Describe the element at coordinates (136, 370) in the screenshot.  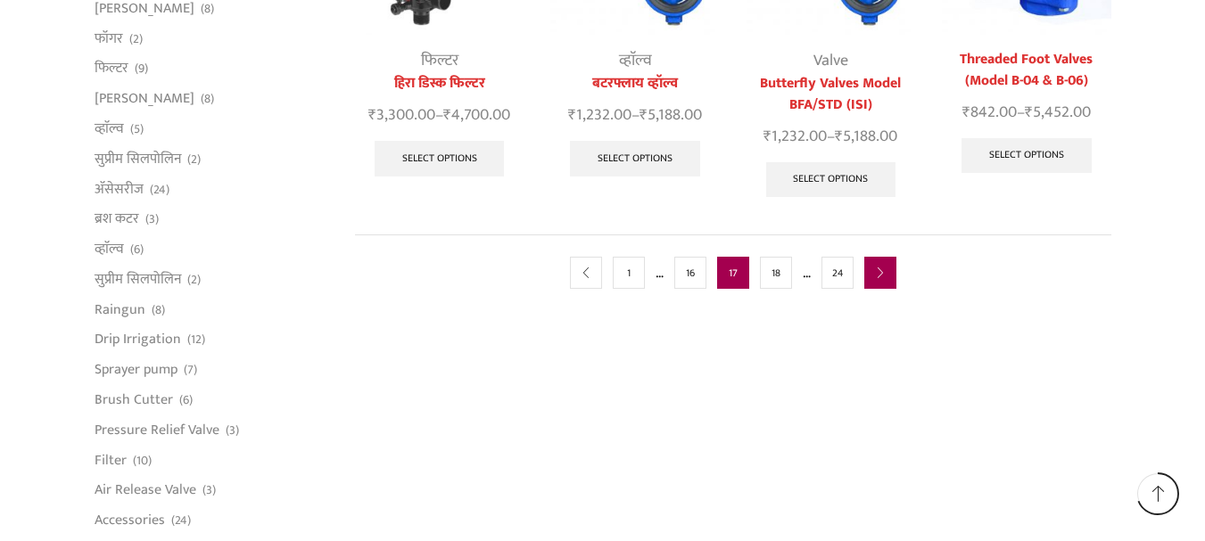
I see `a: Sprayer pump` at that location.